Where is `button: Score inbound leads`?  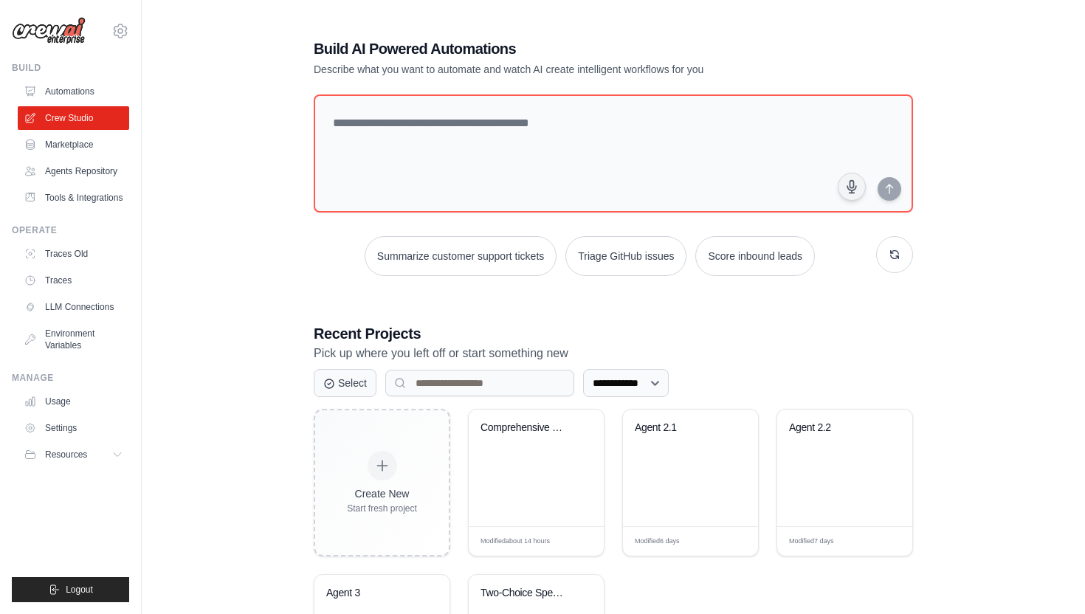
button: Score inbound leads is located at coordinates (755, 256).